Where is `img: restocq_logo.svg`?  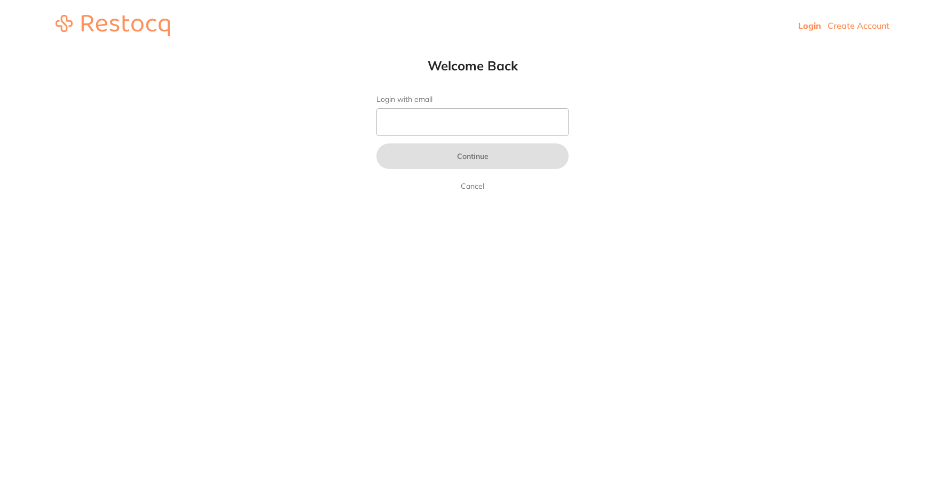 img: restocq_logo.svg is located at coordinates (113, 26).